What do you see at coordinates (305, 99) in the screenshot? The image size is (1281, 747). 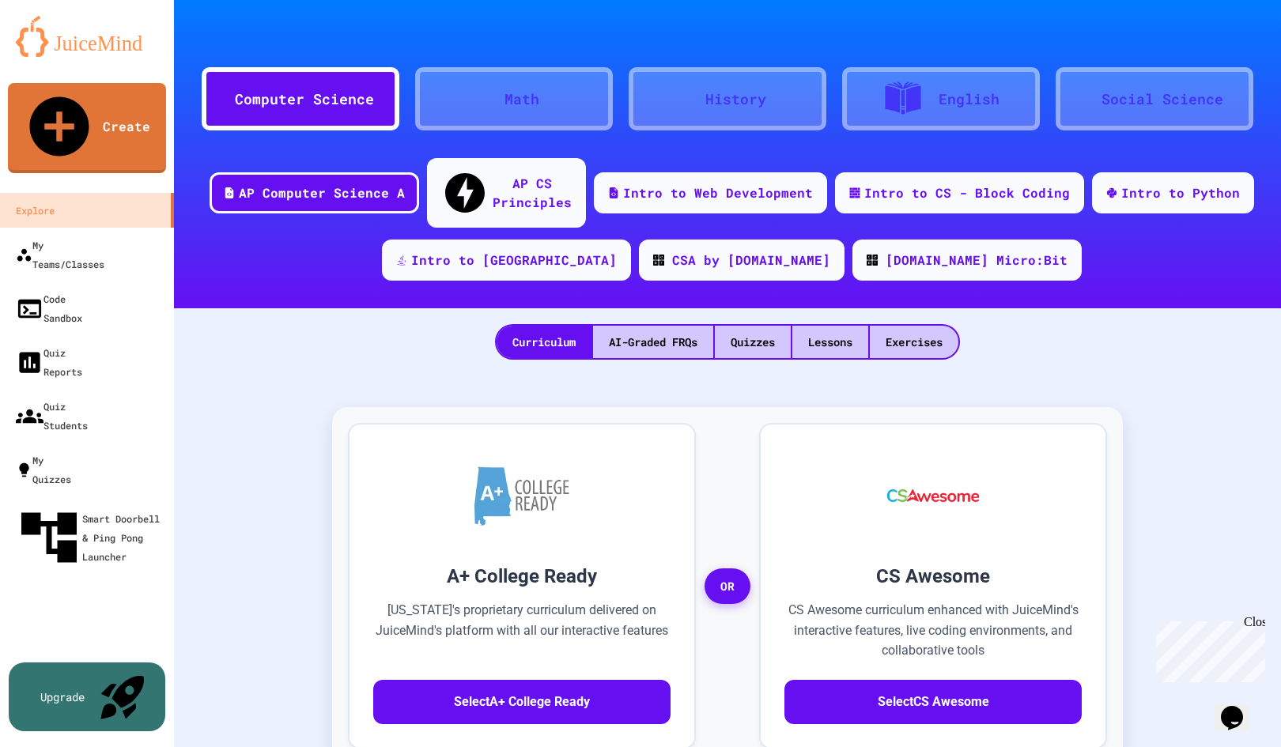 I see `div: Computer Science` at bounding box center [305, 99].